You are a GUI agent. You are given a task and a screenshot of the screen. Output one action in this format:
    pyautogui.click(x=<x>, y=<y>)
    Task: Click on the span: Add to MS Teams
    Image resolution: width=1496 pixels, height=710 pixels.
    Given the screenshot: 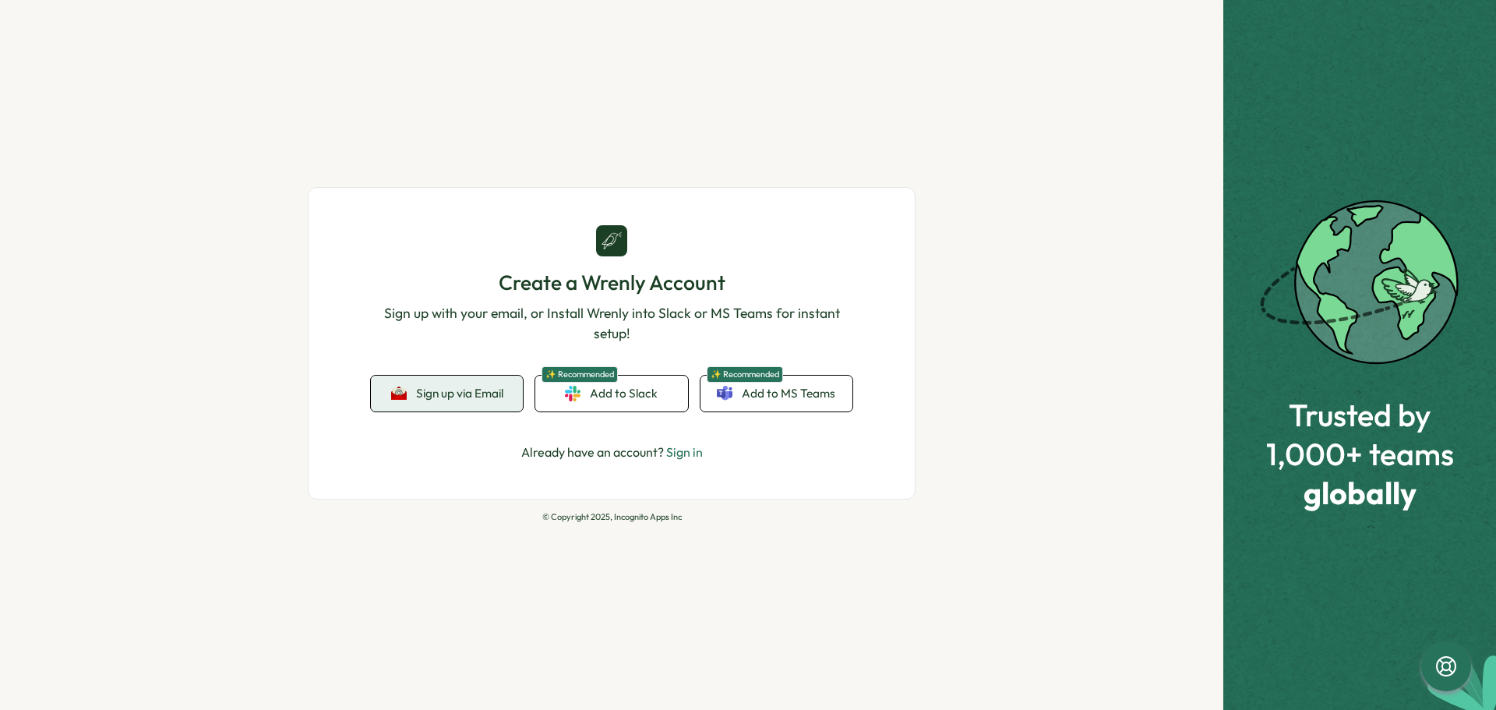 What is the action you would take?
    pyautogui.click(x=789, y=394)
    